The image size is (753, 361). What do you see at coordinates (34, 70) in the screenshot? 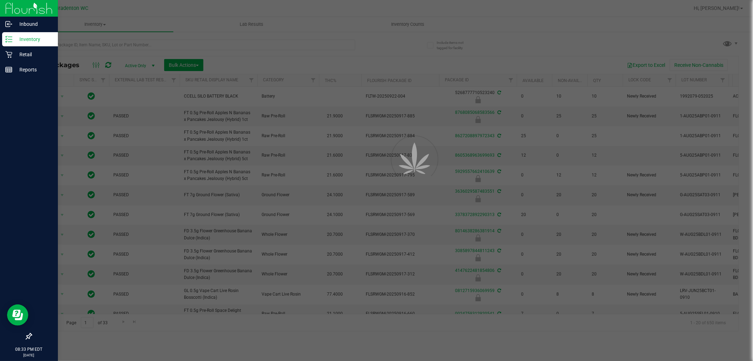
I see `p: Reports` at bounding box center [34, 70].